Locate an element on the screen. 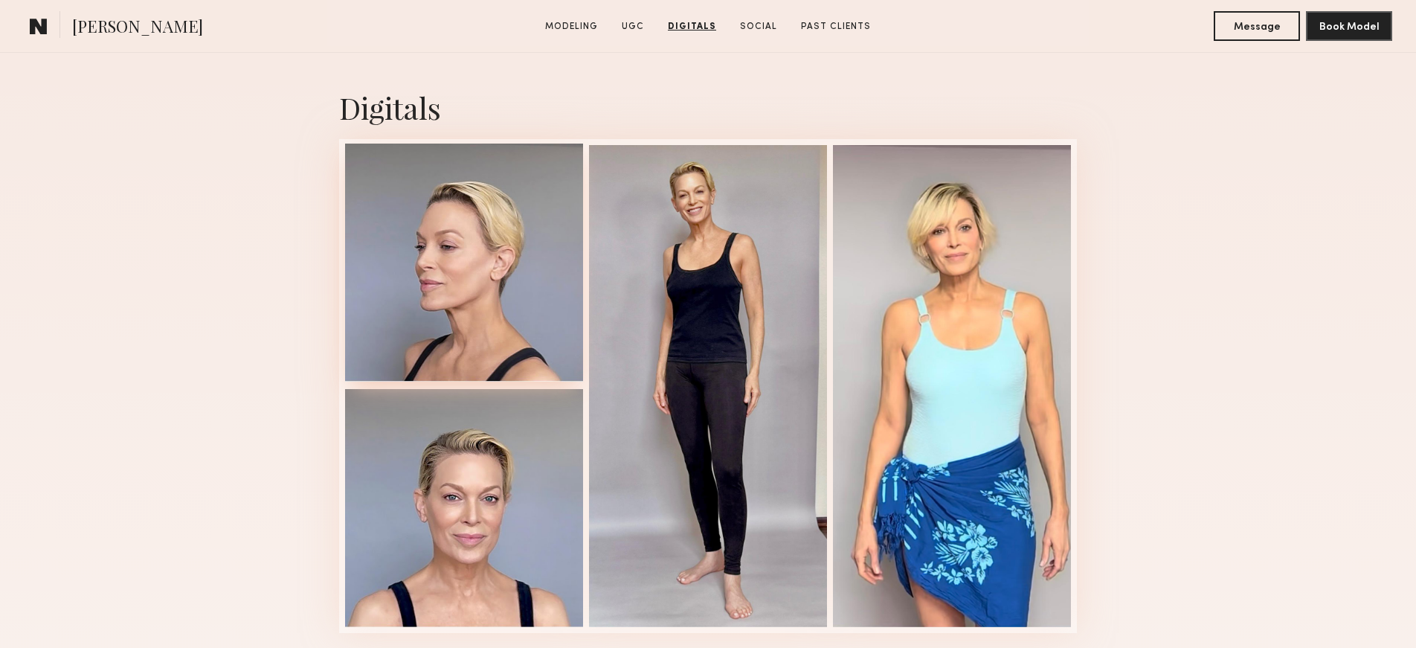 Image resolution: width=1416 pixels, height=648 pixels. a: UGC is located at coordinates (633, 27).